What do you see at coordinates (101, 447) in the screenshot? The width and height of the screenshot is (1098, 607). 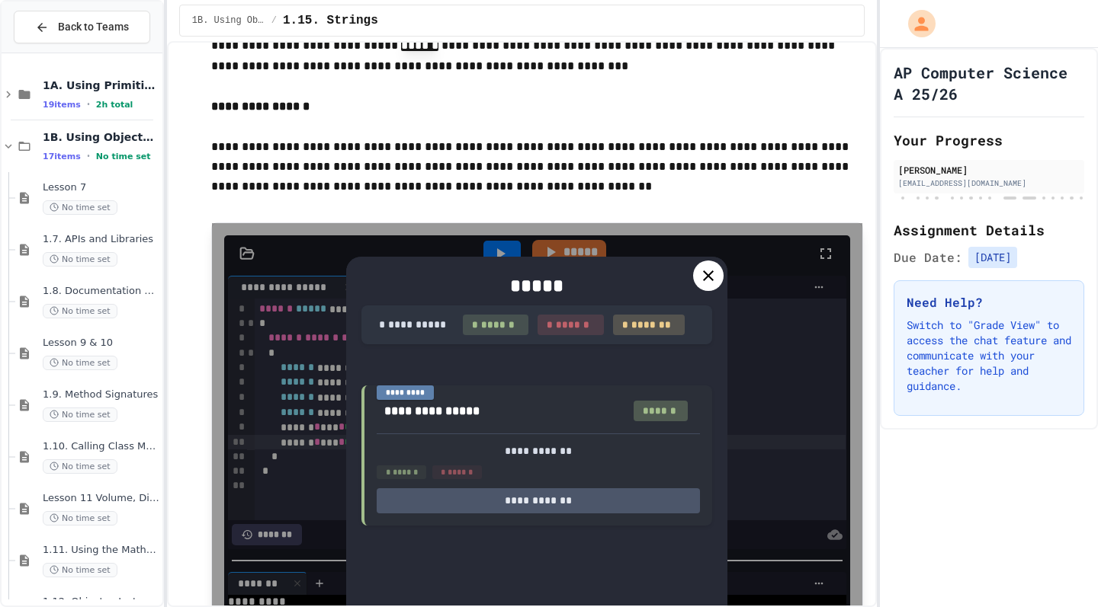 I see `span: 1.10. Calling Class Methods` at bounding box center [101, 447].